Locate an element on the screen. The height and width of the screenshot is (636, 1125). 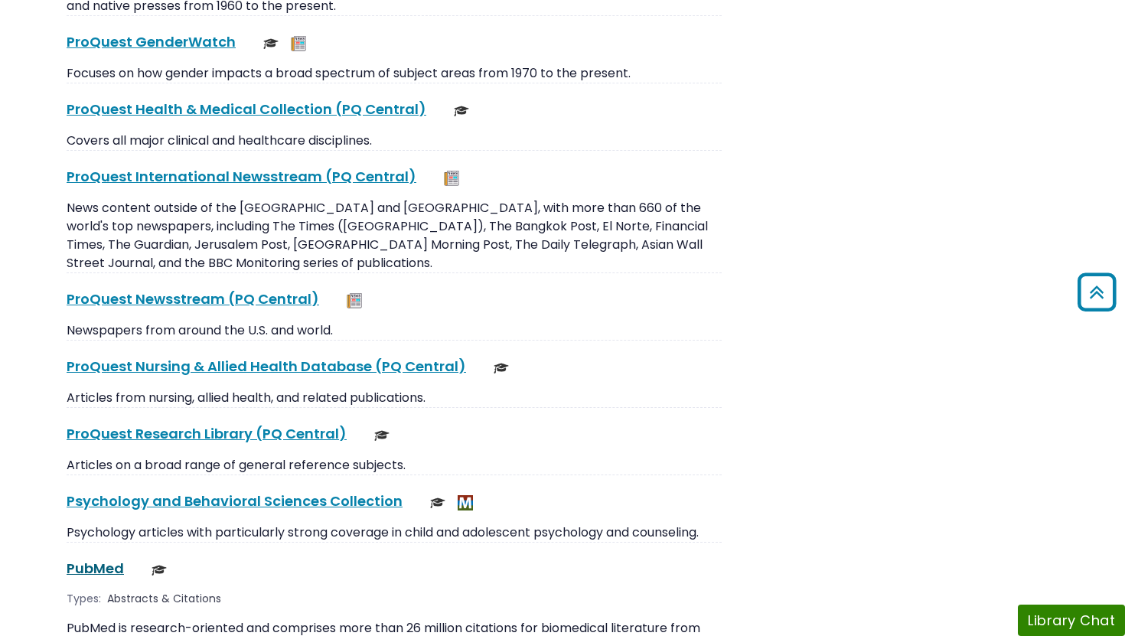
a: ProQuest International Newsstream (PQ Central) is located at coordinates (241, 176).